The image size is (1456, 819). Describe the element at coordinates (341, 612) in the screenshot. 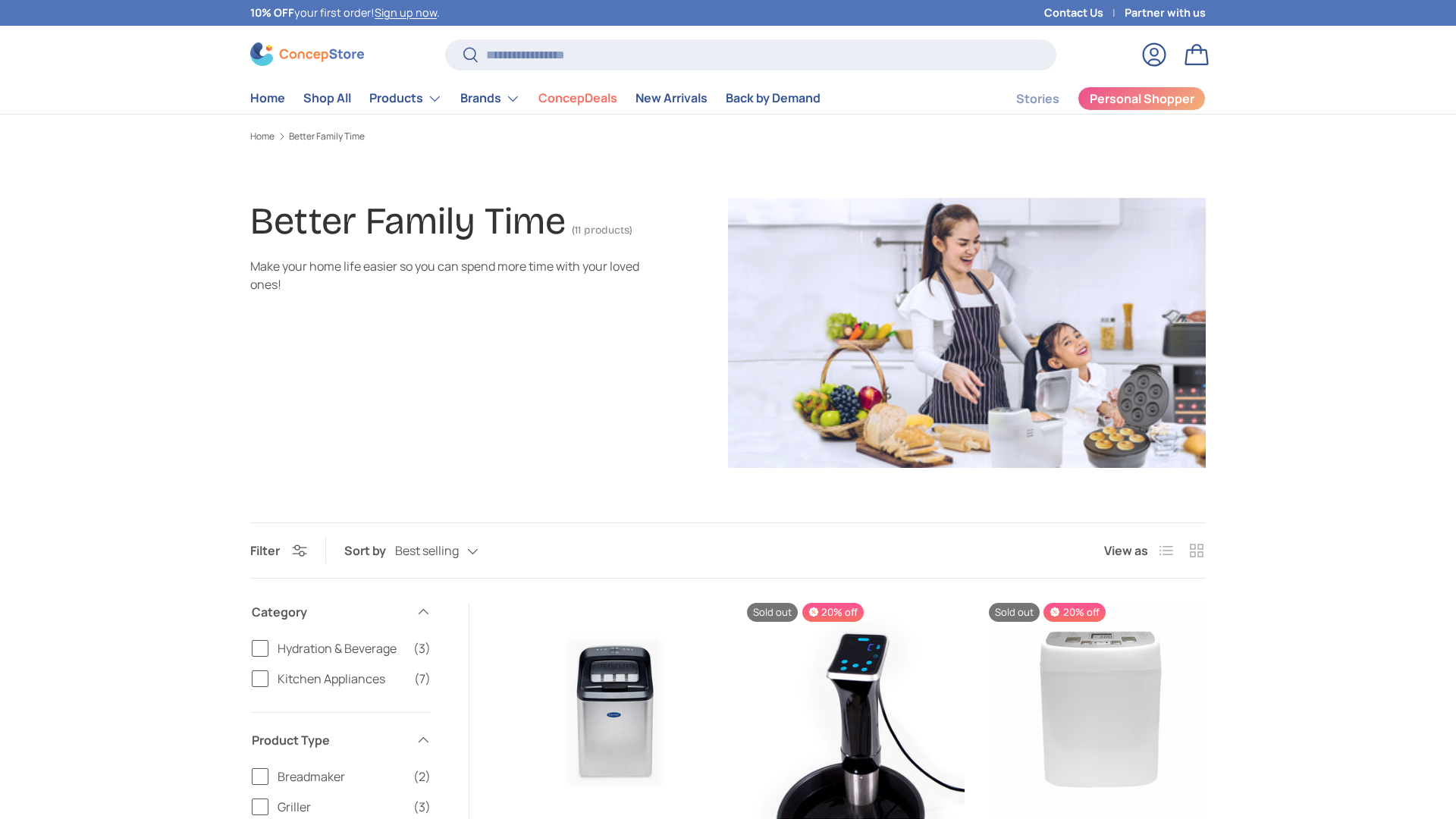

I see `summary: Category` at that location.